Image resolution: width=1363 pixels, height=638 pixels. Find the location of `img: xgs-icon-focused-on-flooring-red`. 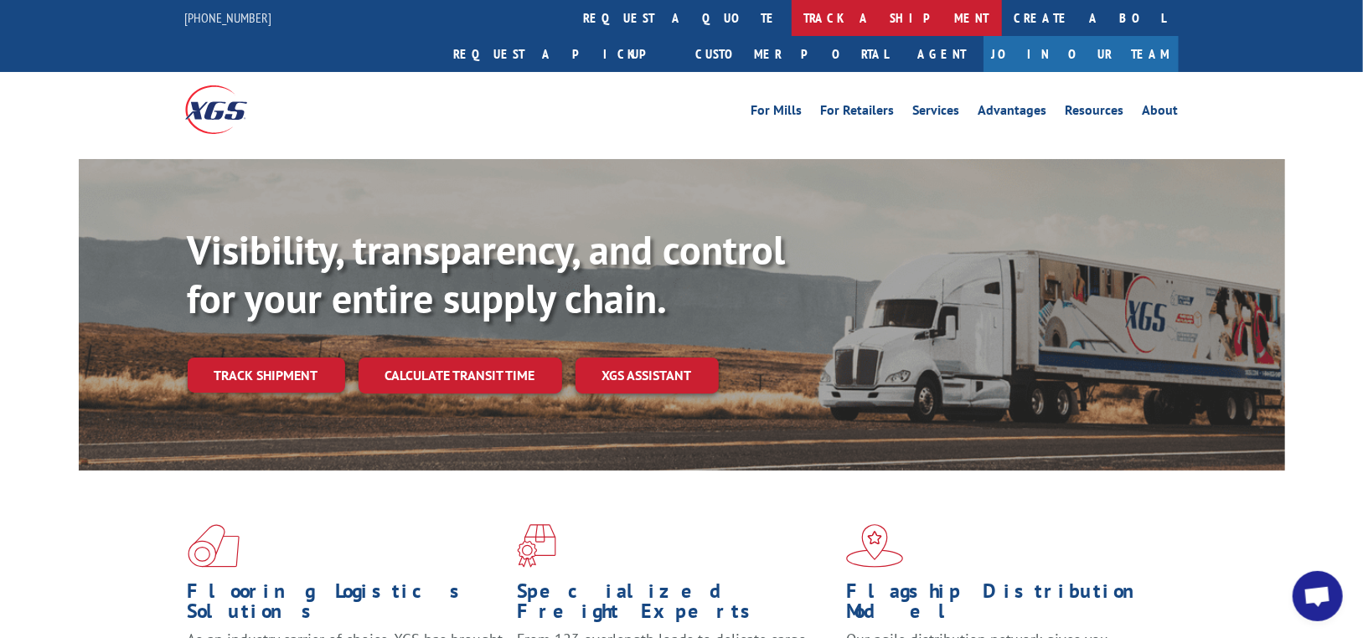

img: xgs-icon-focused-on-flooring-red is located at coordinates (536, 546).